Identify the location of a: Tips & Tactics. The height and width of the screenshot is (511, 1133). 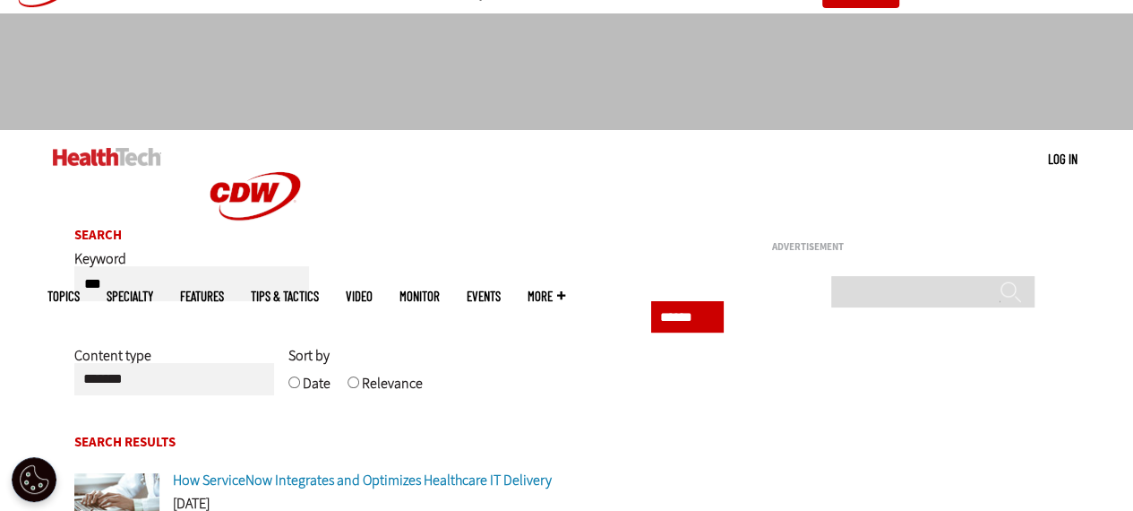
(285, 296).